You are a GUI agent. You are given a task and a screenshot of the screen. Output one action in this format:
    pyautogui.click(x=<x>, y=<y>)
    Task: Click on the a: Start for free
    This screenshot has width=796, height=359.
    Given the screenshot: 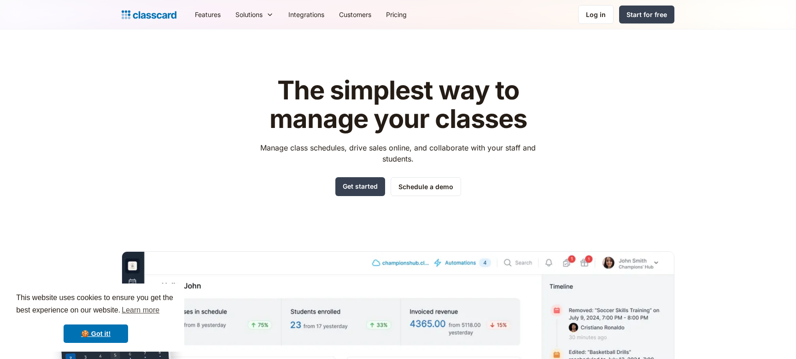 What is the action you would take?
    pyautogui.click(x=647, y=14)
    